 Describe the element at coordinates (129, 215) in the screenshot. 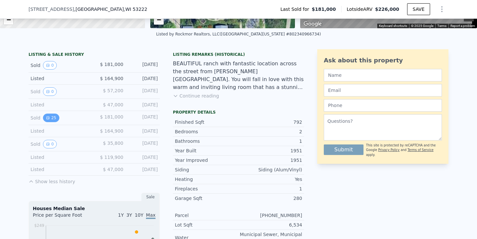

I see `span: 3Y` at that location.